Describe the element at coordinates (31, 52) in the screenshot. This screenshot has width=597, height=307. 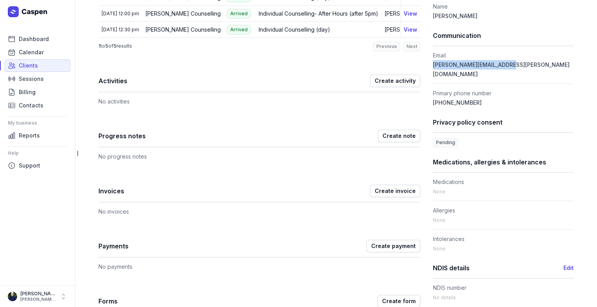
I see `span: Calendar` at that location.